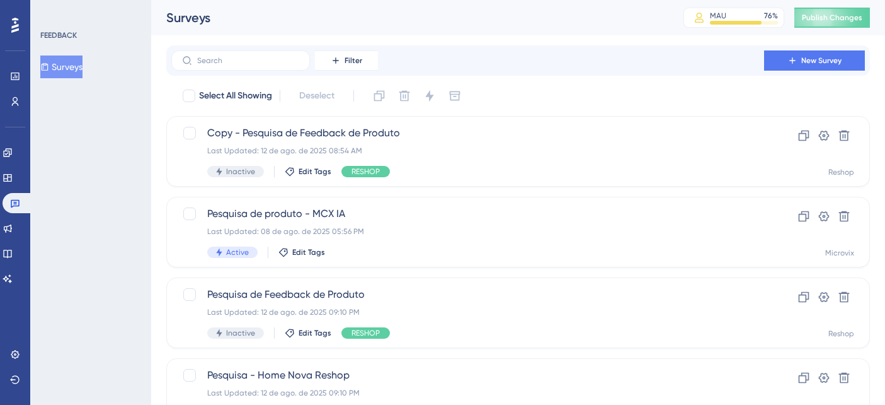  What do you see at coordinates (59, 35) in the screenshot?
I see `div: FEEDBACK` at bounding box center [59, 35].